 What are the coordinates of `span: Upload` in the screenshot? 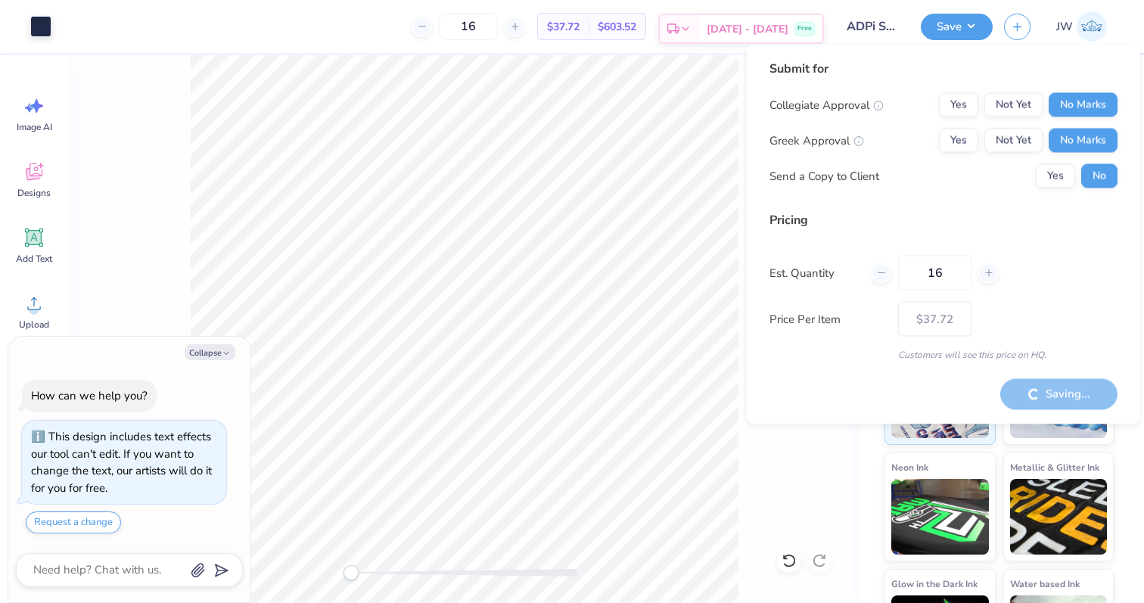 It's located at (34, 325).